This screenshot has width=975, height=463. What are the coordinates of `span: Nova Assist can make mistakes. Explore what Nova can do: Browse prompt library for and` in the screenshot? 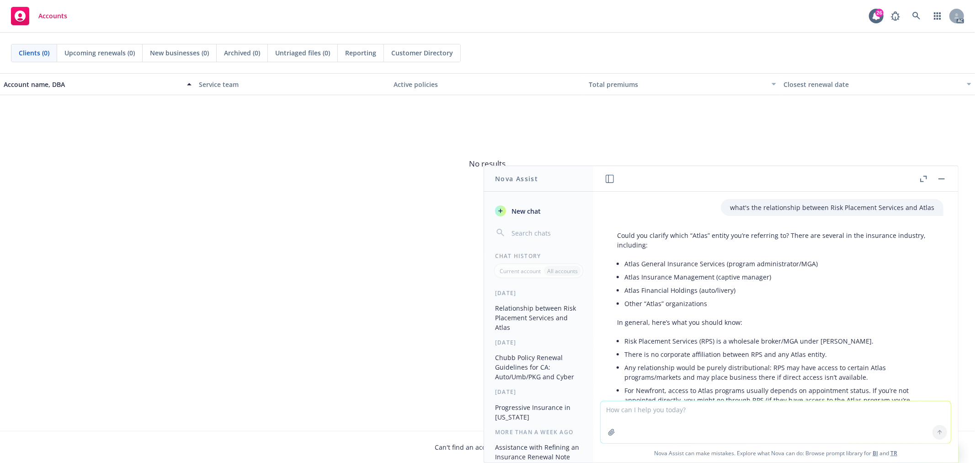 It's located at (776, 453).